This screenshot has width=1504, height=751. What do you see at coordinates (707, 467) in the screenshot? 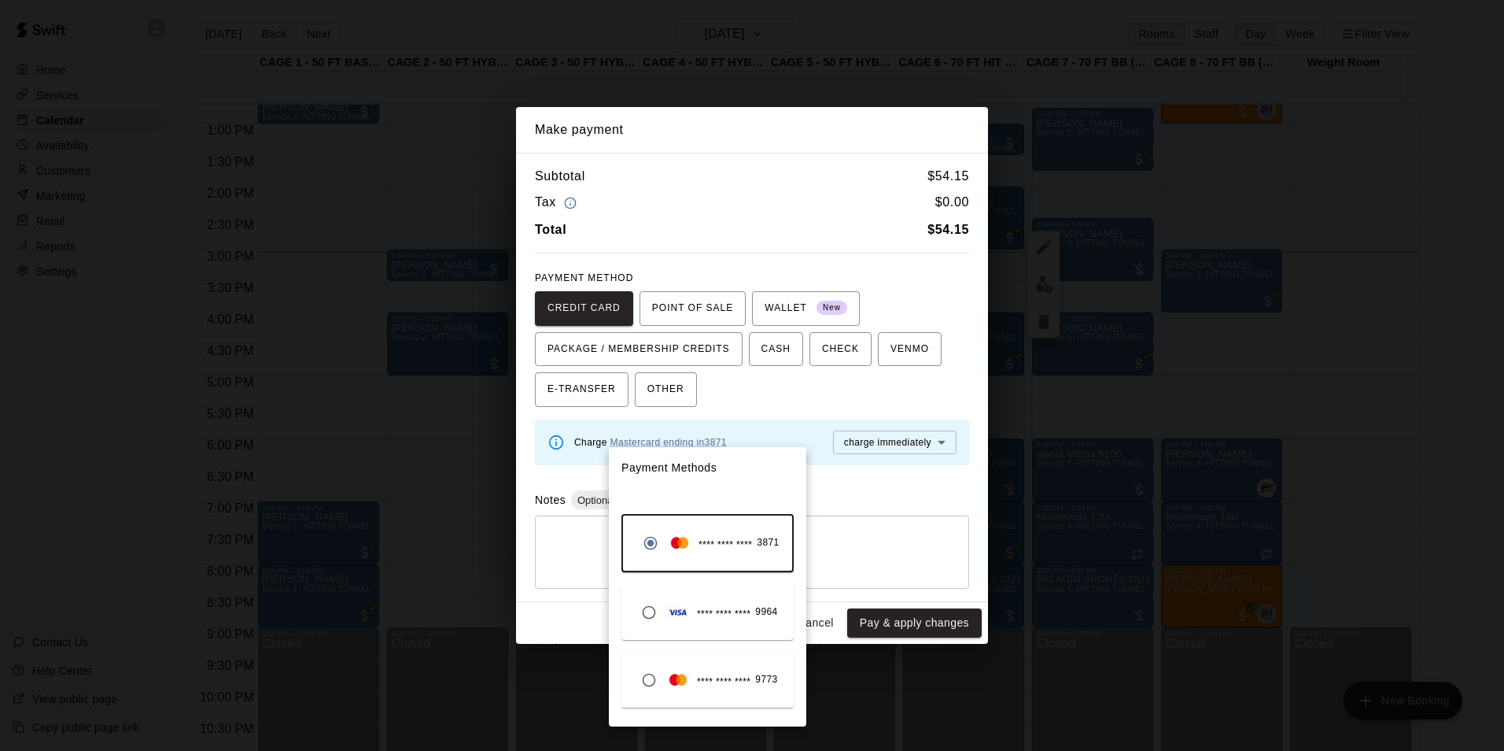
I see `p: Payment Methods` at bounding box center [707, 467].